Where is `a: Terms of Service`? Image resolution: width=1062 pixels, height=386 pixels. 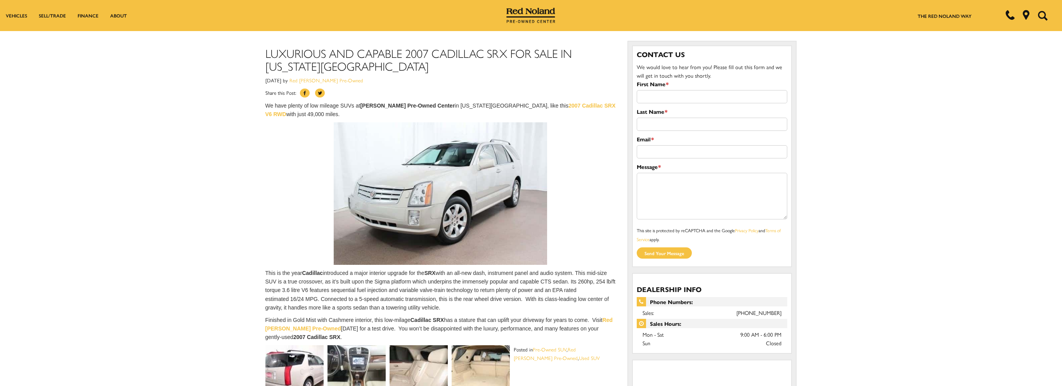 a: Terms of Service is located at coordinates (708, 234).